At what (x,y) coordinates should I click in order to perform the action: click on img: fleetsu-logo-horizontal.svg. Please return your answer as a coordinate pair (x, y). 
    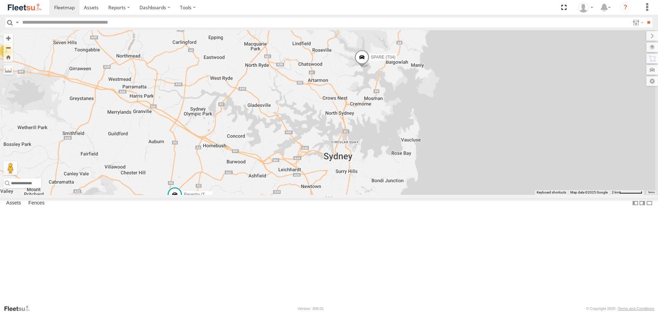
    Looking at the image, I should click on (25, 7).